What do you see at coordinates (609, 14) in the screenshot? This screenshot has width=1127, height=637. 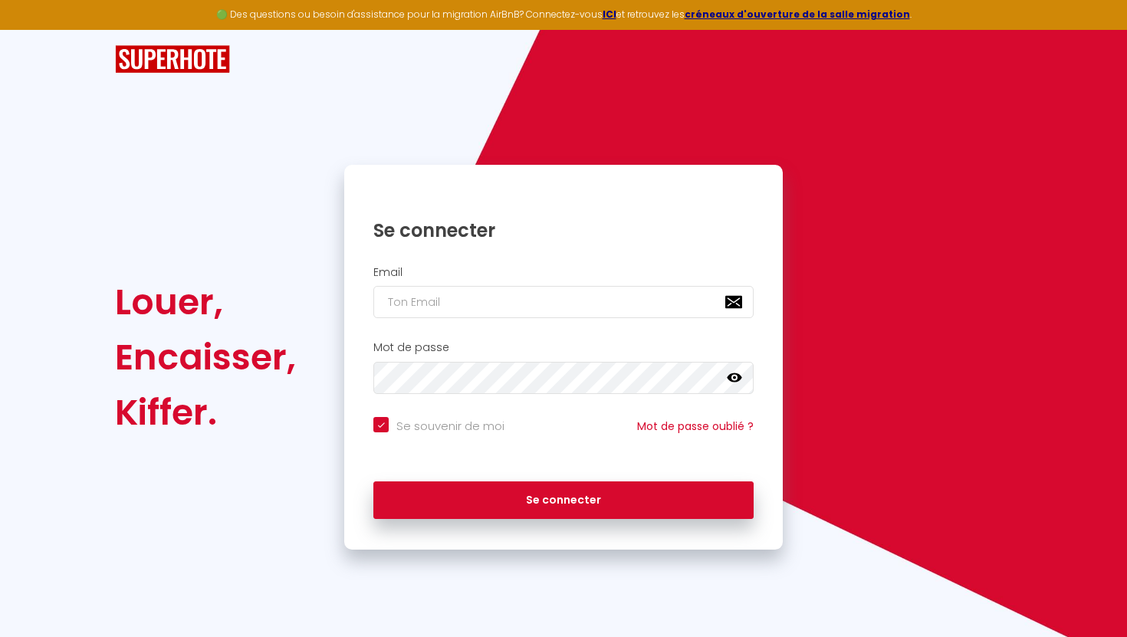 I see `strong: ICI` at bounding box center [609, 14].